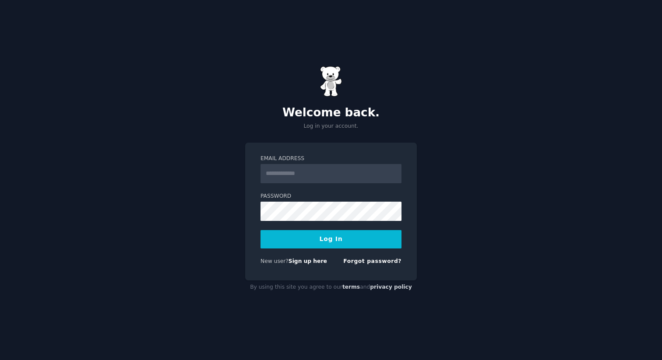 The height and width of the screenshot is (360, 662). Describe the element at coordinates (331, 113) in the screenshot. I see `h2: Welcome back.` at that location.